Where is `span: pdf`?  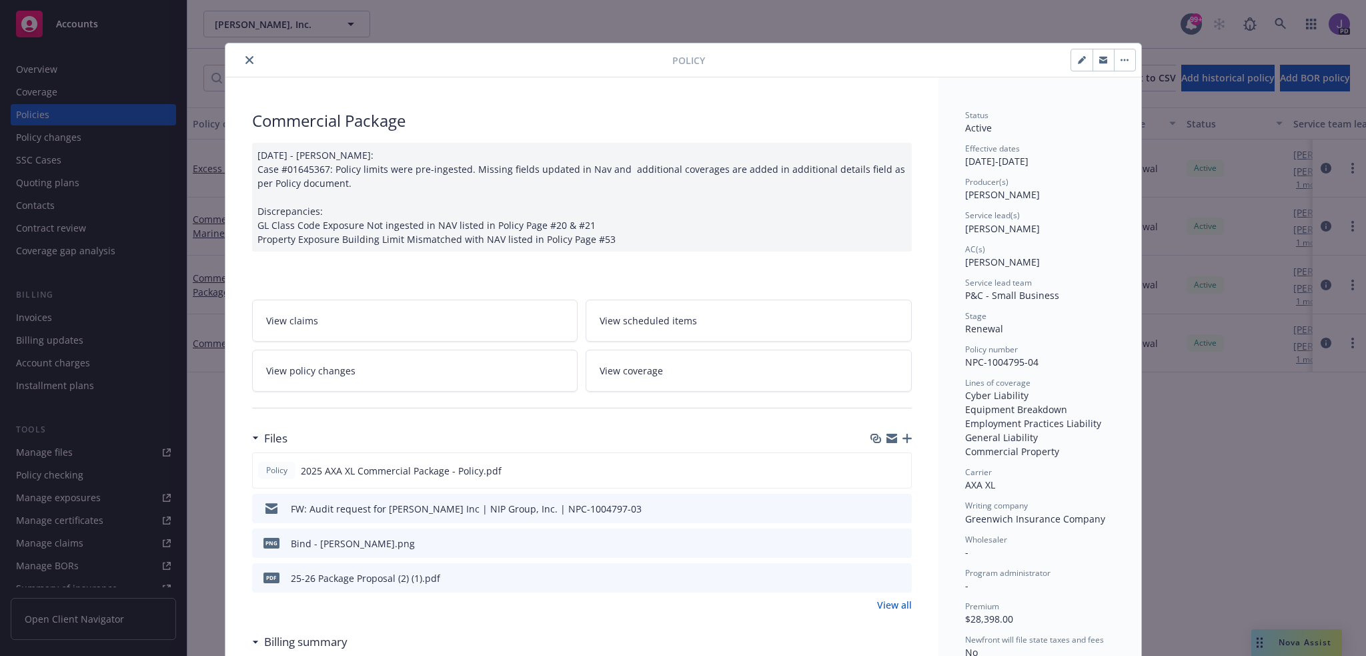 span: pdf is located at coordinates (272, 577).